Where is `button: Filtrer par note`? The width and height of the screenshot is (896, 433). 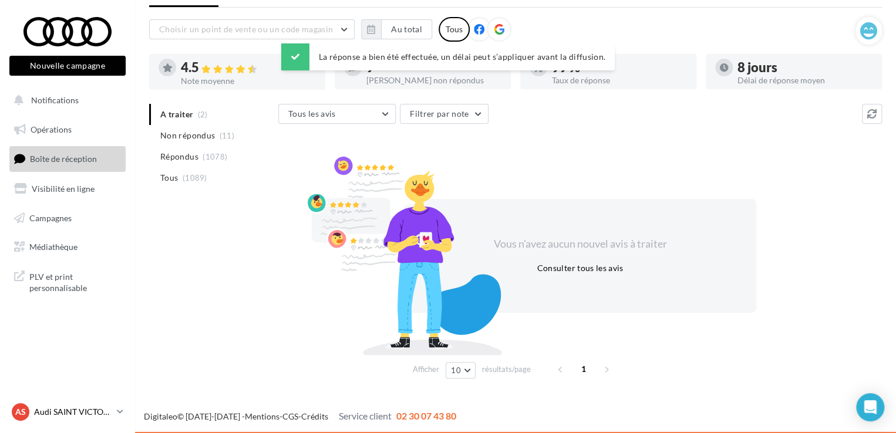 button: Filtrer par note is located at coordinates (444, 114).